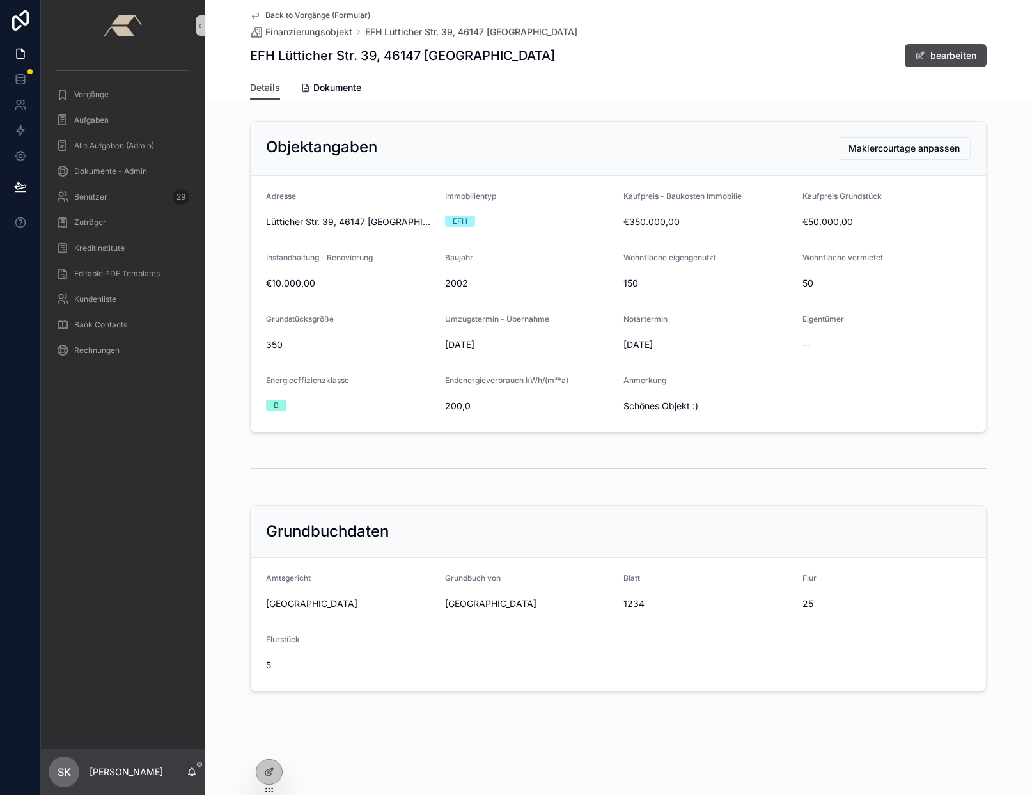 This screenshot has width=1032, height=795. I want to click on span: Grundbuch von, so click(473, 578).